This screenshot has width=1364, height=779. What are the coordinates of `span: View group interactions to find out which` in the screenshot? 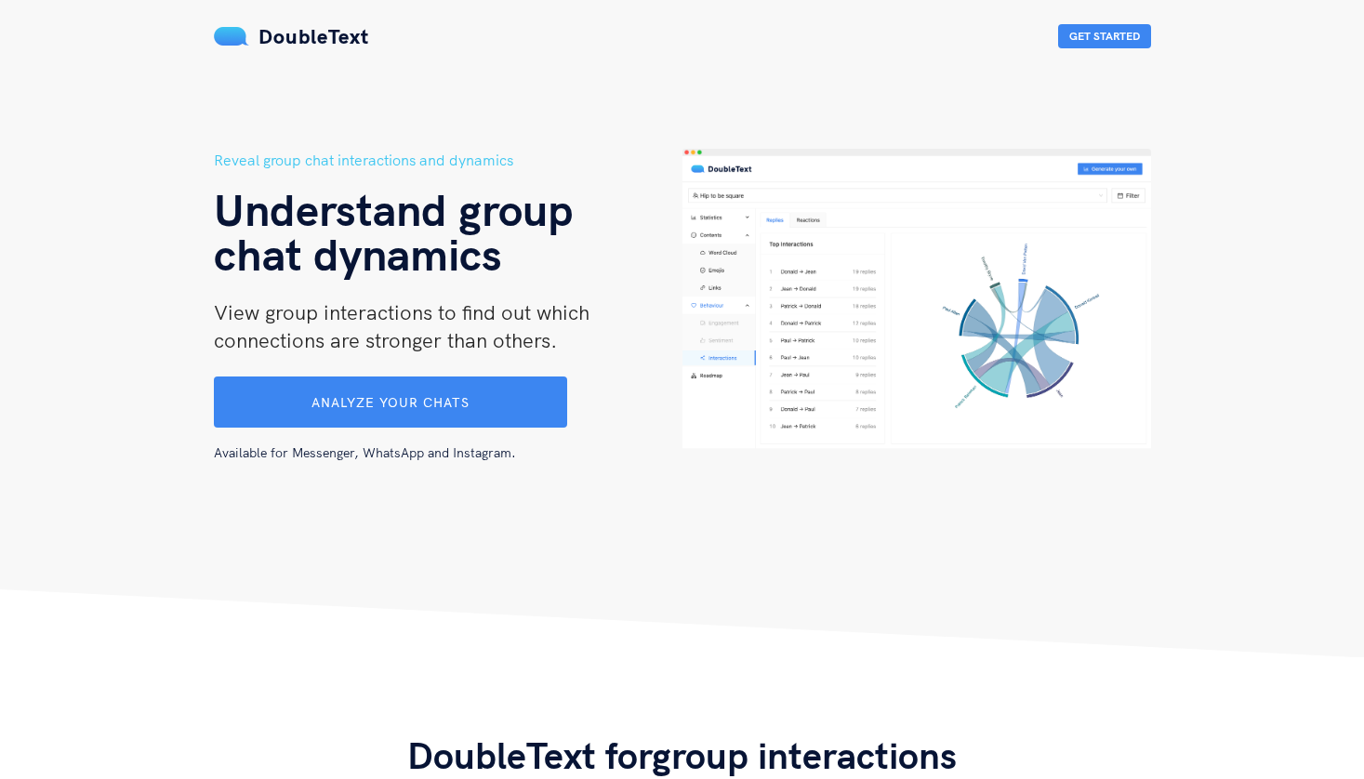 It's located at (402, 312).